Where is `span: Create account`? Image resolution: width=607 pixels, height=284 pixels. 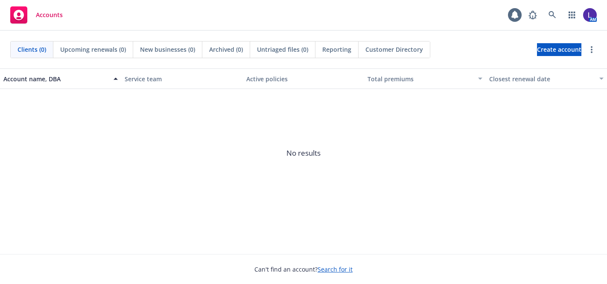 span: Create account is located at coordinates (559, 50).